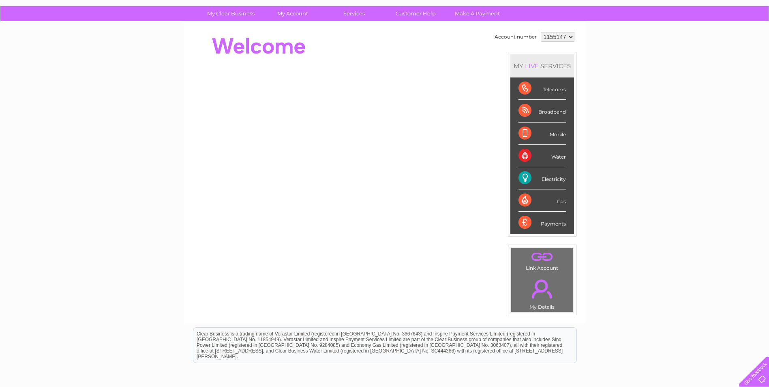 The width and height of the screenshot is (769, 387). I want to click on td: My Details, so click(542, 292).